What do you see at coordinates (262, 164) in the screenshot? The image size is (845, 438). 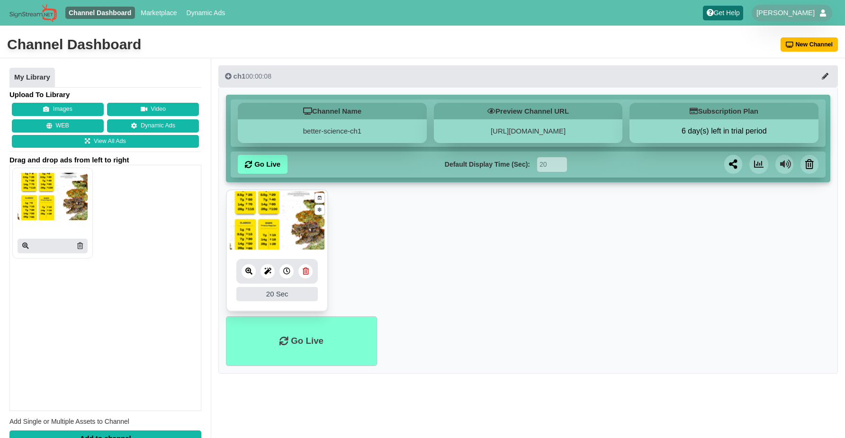 I see `a: Go Live` at bounding box center [262, 164].